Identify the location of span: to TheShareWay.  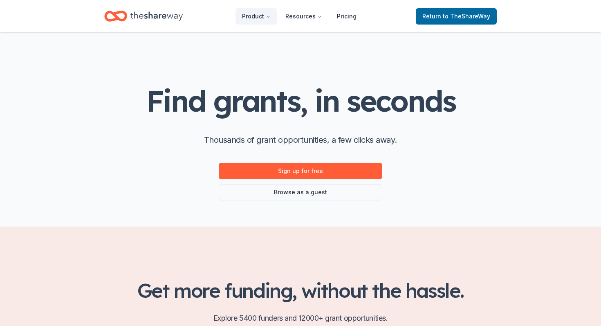
(466, 16).